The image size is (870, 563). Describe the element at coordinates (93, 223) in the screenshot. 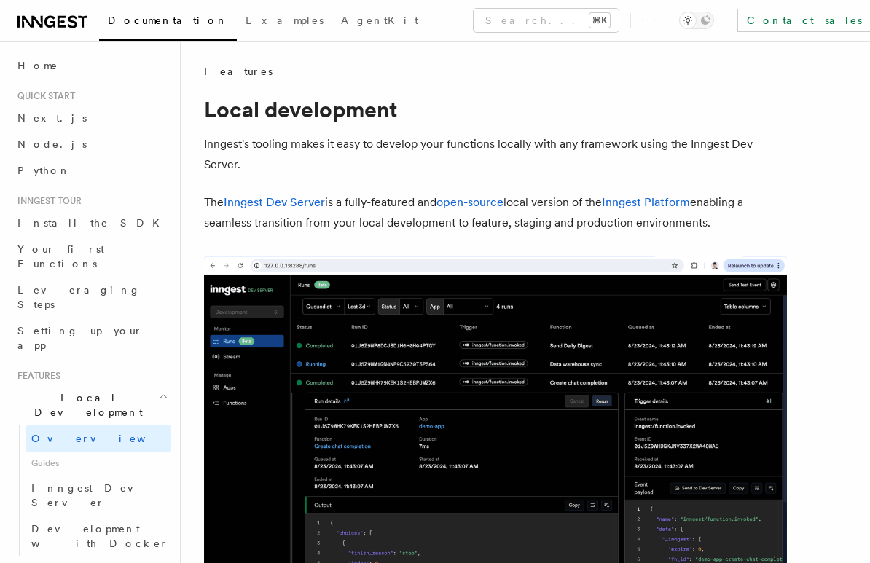

I see `span: Install the SDK` at that location.